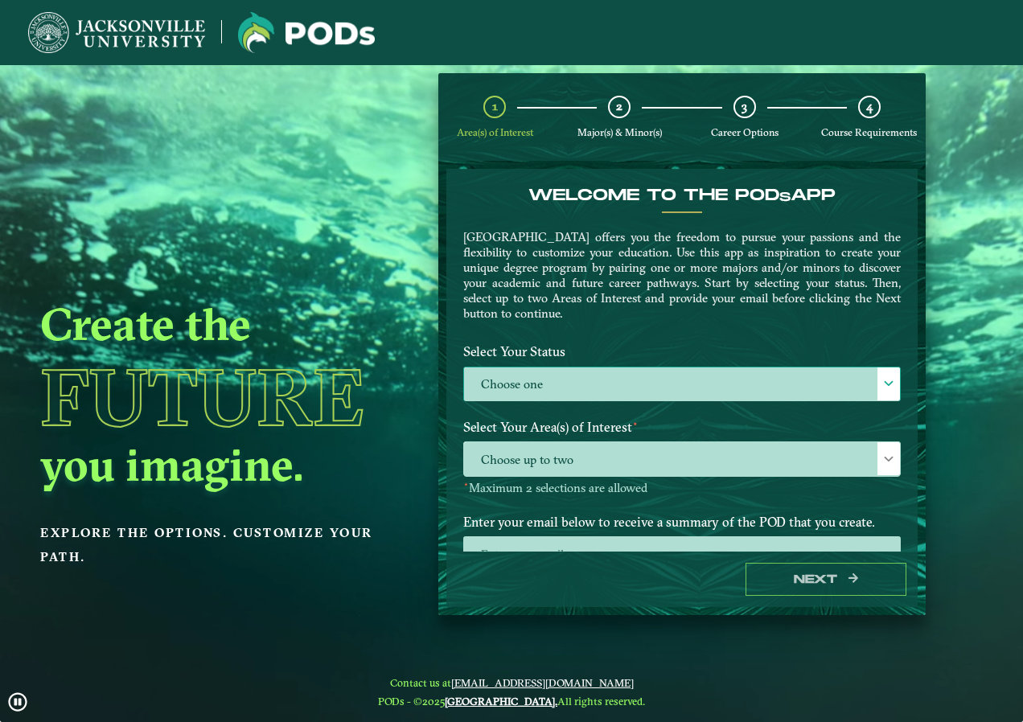  I want to click on label: Select Your Area(s) of Interest, so click(682, 427).